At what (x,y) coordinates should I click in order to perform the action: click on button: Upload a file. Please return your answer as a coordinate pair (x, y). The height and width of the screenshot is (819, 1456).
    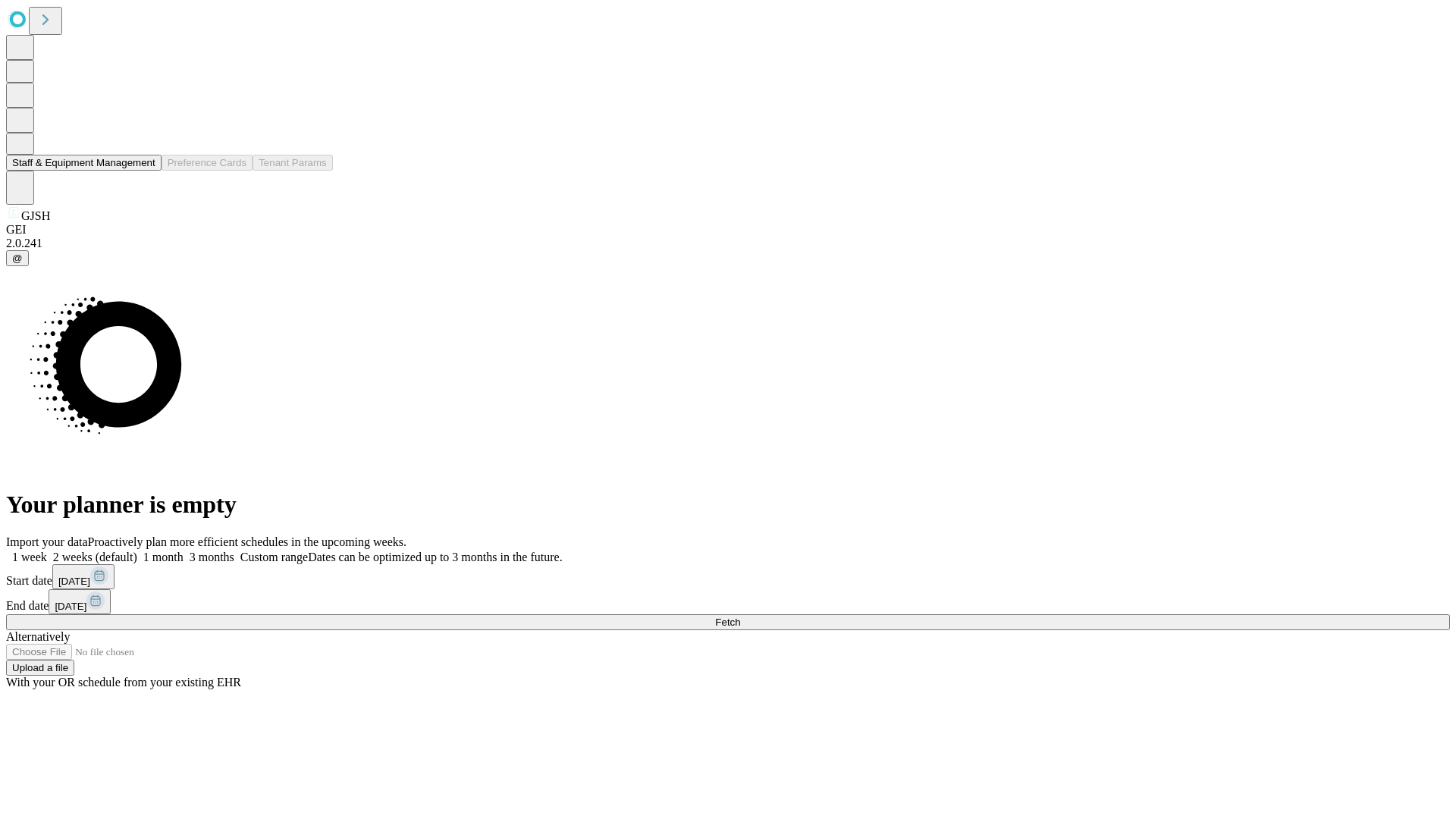
    Looking at the image, I should click on (40, 667).